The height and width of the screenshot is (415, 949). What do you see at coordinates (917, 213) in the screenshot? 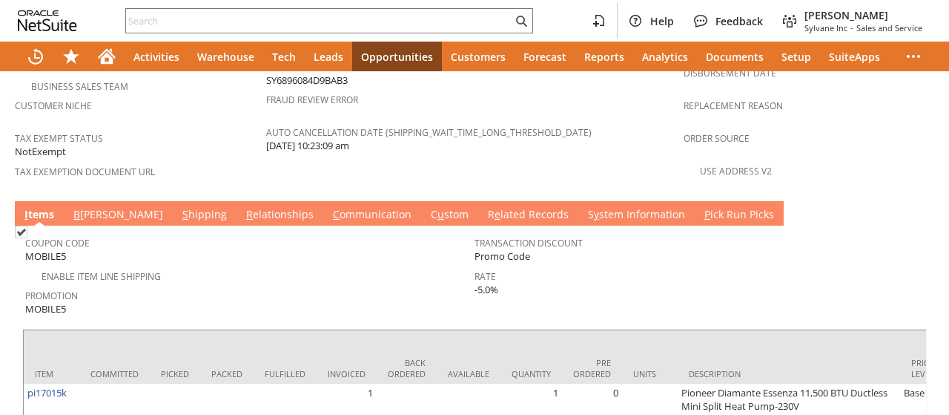
I see `a: Unrolled view on` at bounding box center [917, 213].